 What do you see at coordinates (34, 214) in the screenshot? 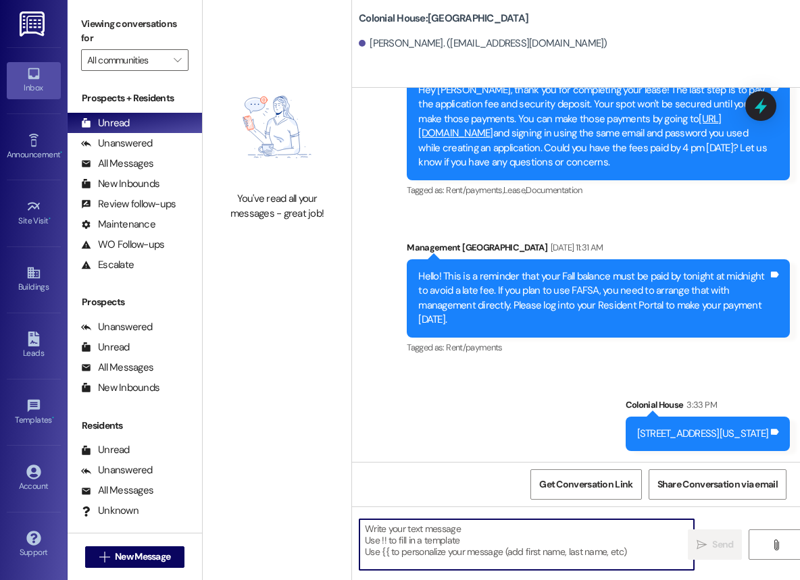
I see `a: Site Visit •` at bounding box center [34, 214].